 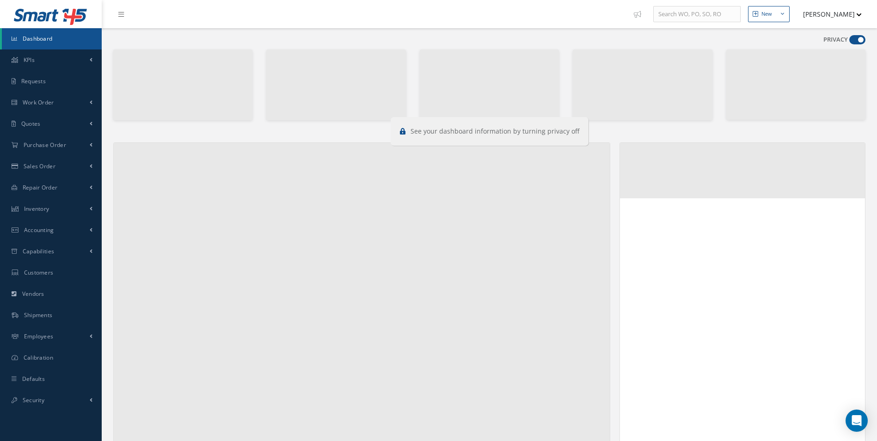 I want to click on div: New, so click(x=766, y=14).